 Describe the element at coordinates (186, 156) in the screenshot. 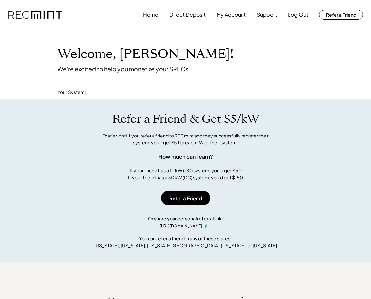

I see `div: How much can I earn?` at that location.